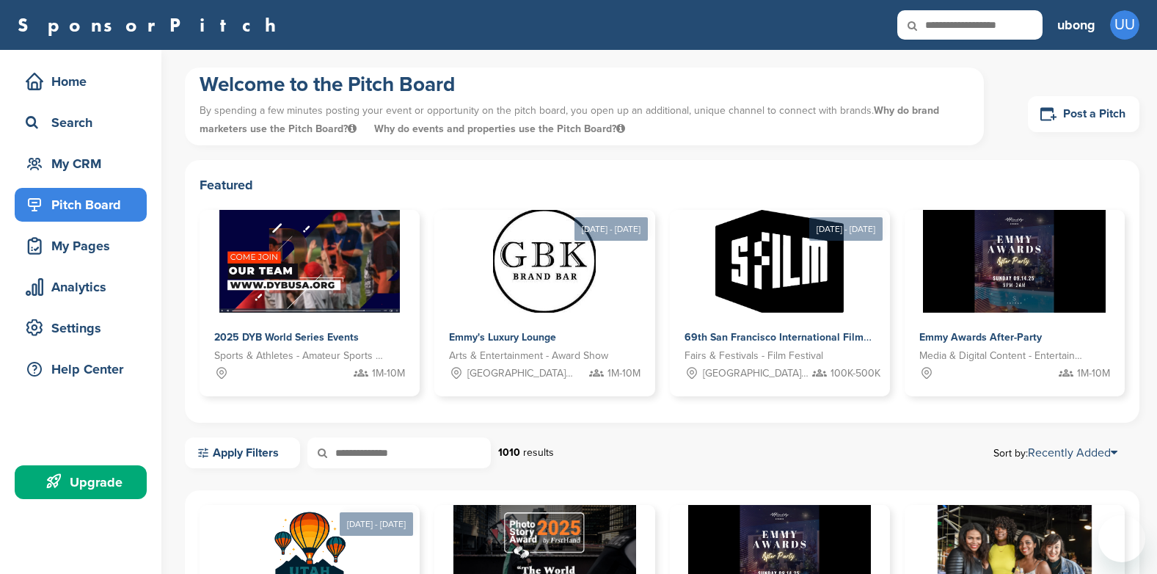 The height and width of the screenshot is (574, 1157). Describe the element at coordinates (84, 482) in the screenshot. I see `div: Upgrade` at that location.